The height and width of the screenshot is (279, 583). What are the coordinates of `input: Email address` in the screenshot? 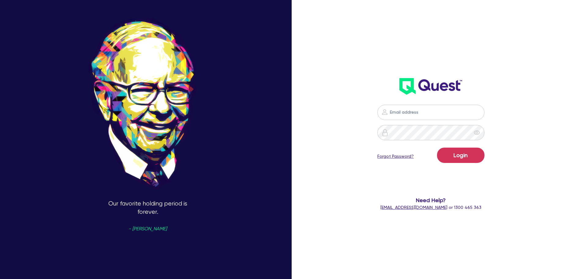 It's located at (431, 112).